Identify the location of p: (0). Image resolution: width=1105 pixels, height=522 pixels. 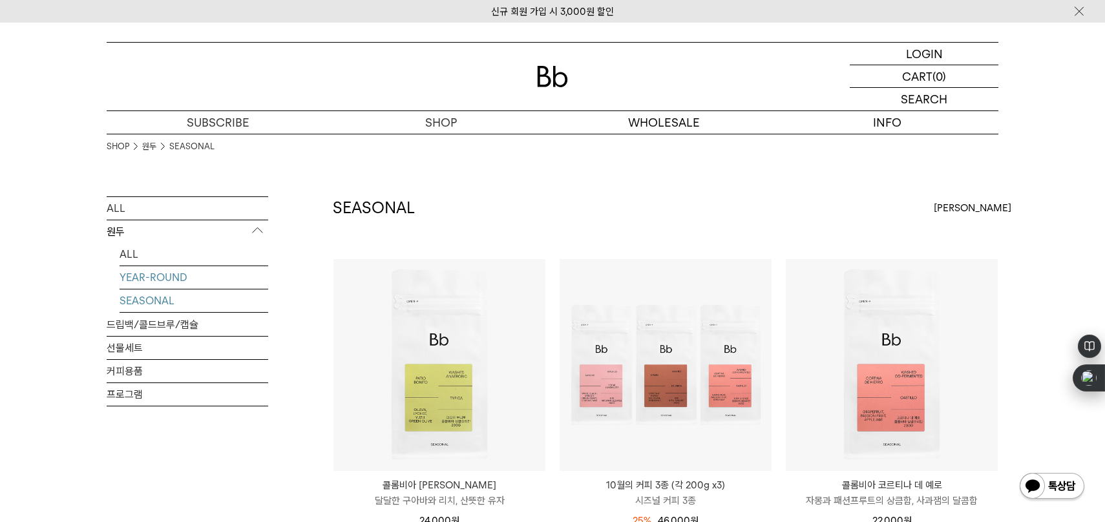
(939, 76).